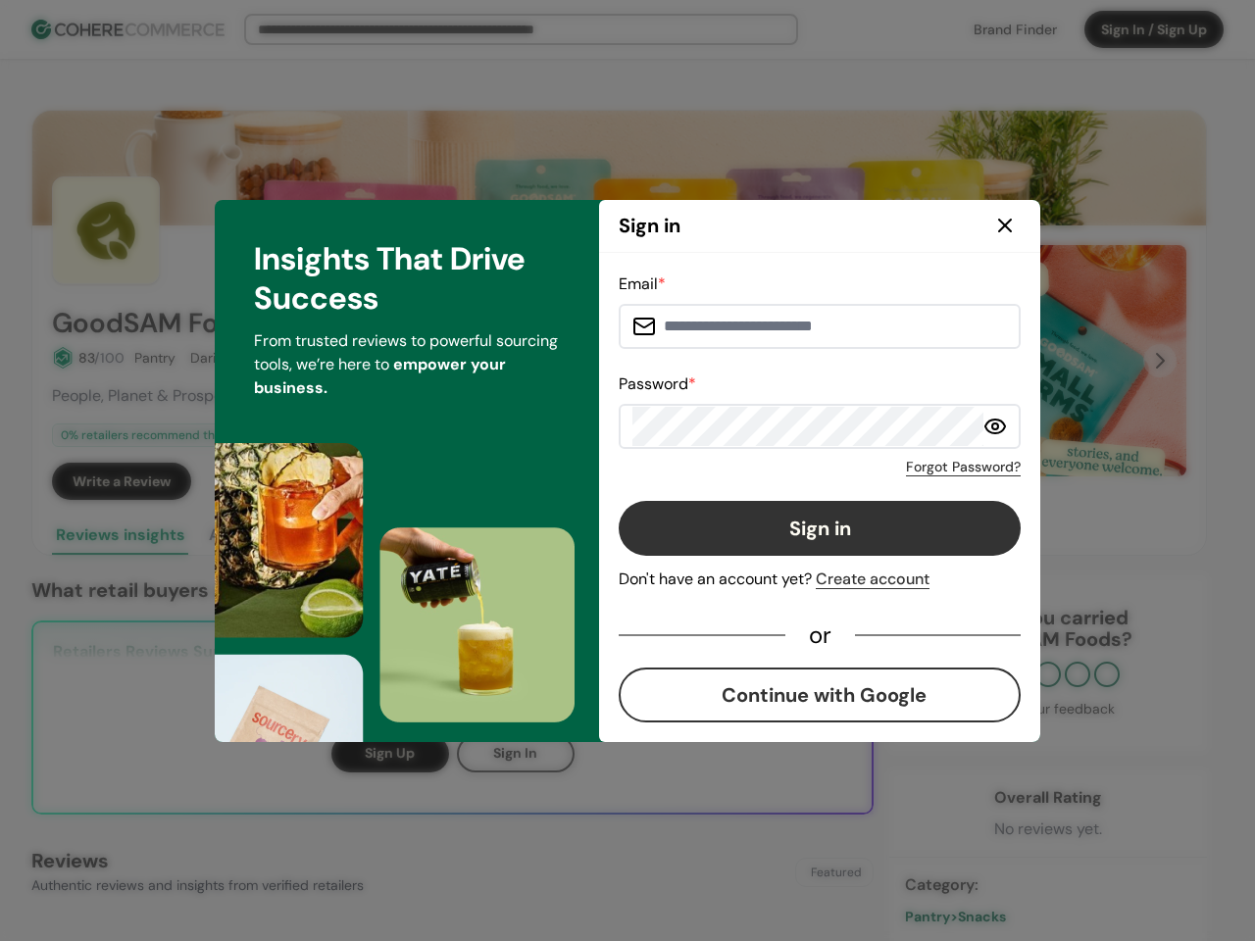 The width and height of the screenshot is (1255, 941). I want to click on div: Don't have an account yet?, so click(819, 579).